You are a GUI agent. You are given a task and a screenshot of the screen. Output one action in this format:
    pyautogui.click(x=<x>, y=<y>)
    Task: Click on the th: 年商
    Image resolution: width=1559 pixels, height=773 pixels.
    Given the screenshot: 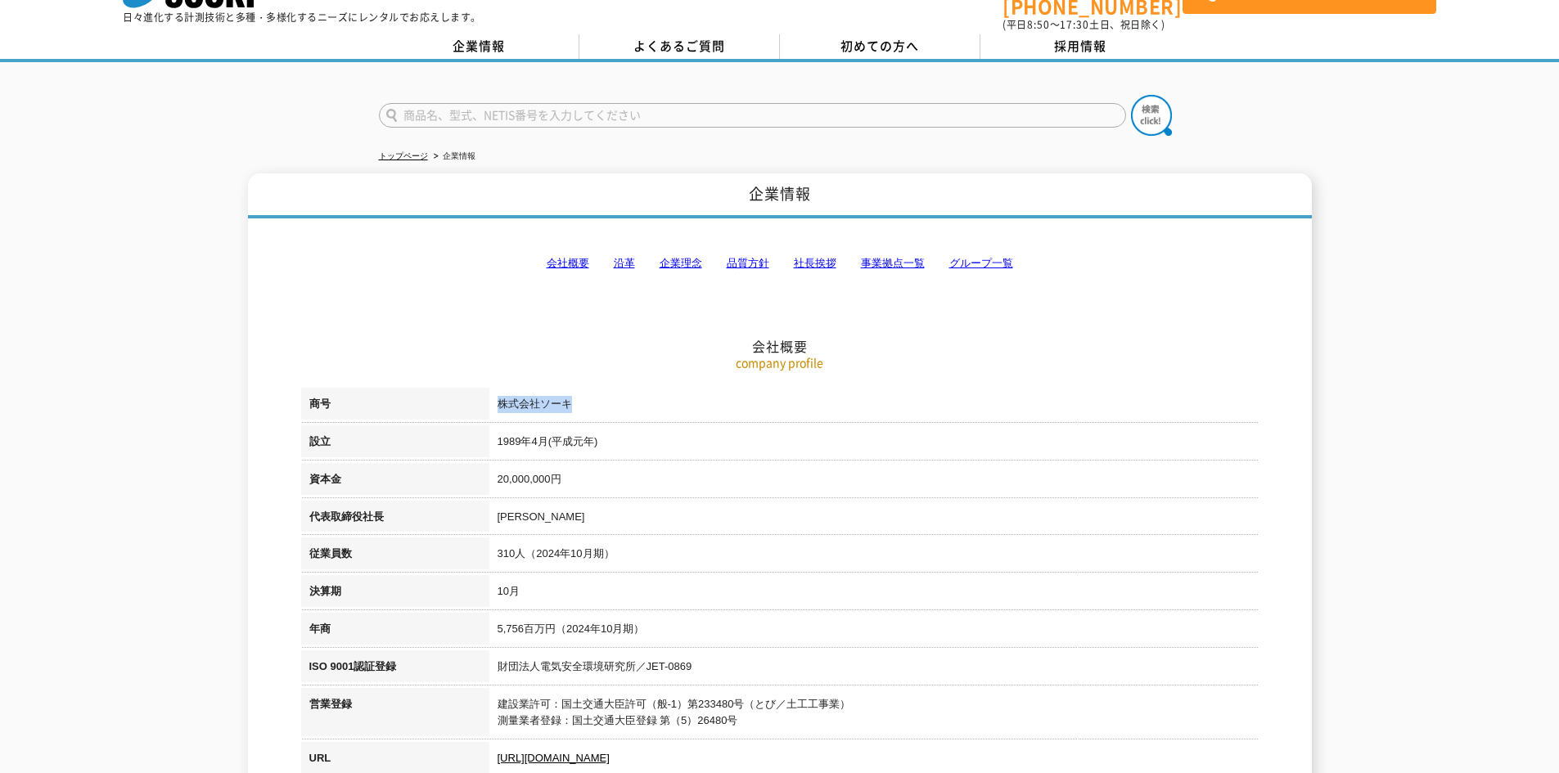 What is the action you would take?
    pyautogui.click(x=395, y=632)
    